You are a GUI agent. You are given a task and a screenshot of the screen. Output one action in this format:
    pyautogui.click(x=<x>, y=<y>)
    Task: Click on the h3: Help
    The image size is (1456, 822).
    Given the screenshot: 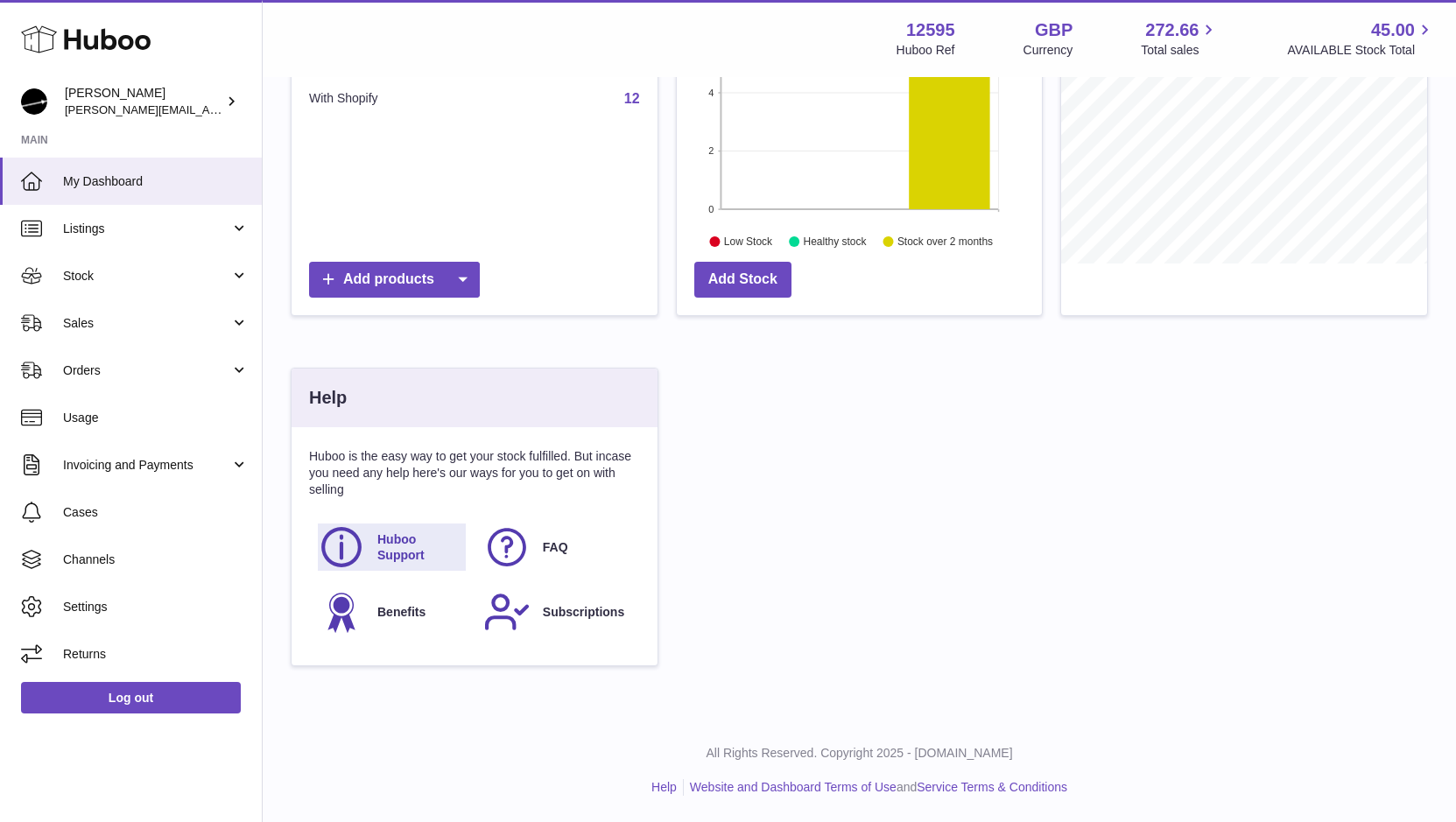 What is the action you would take?
    pyautogui.click(x=327, y=398)
    